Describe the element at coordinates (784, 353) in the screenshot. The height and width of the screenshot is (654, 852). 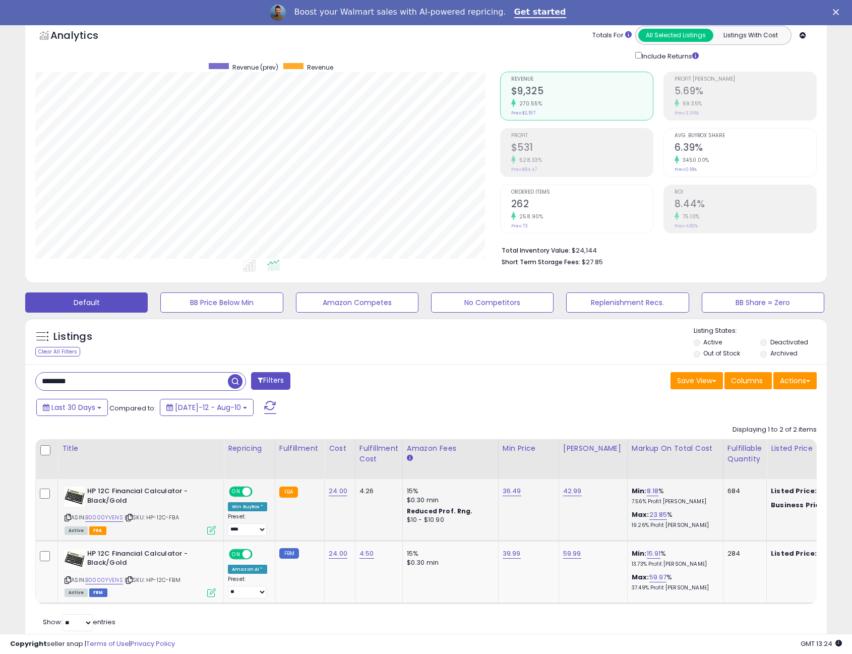
I see `label: Archived` at that location.